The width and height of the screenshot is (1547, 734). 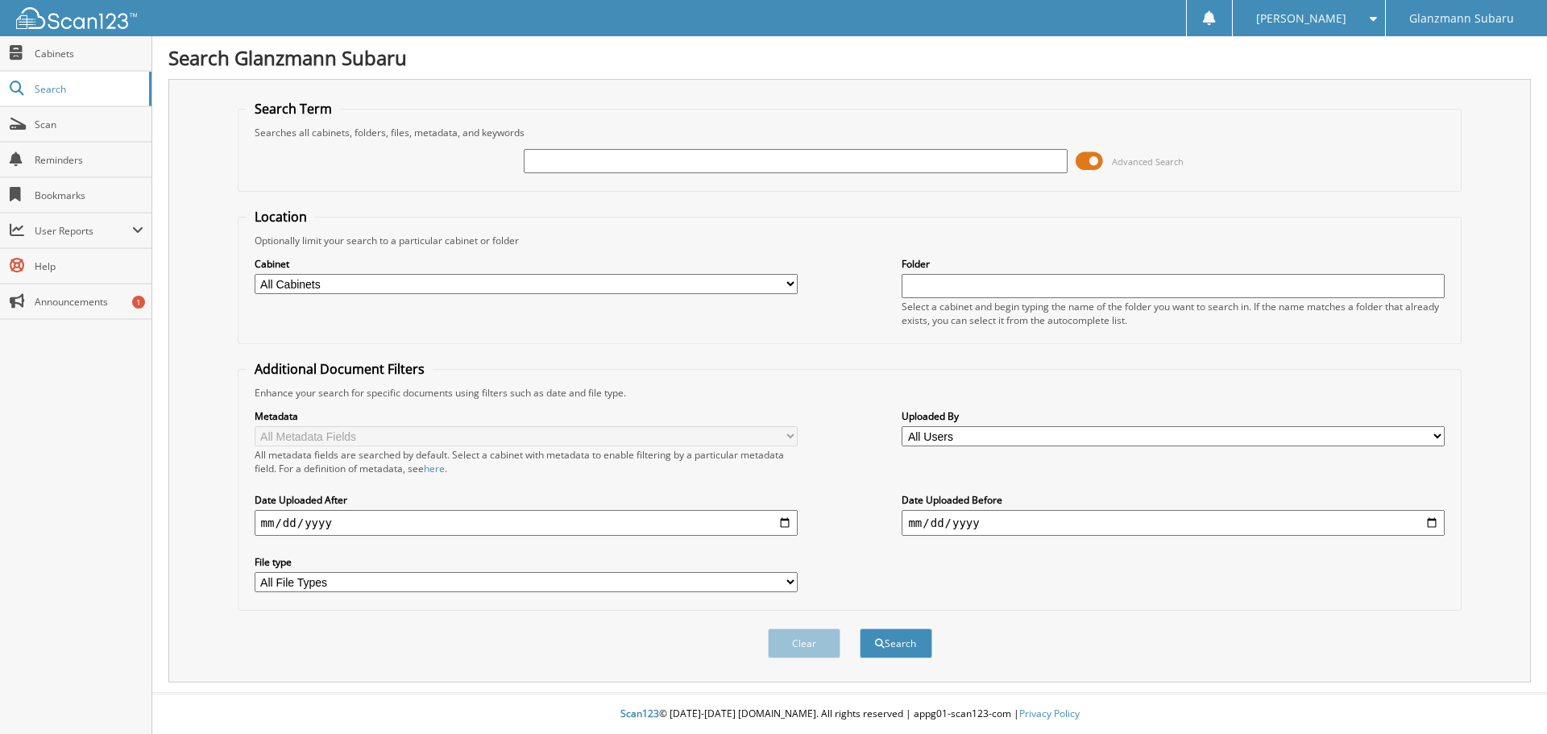 What do you see at coordinates (1507, 696) in the screenshot?
I see `div: Chat Widget` at bounding box center [1507, 696].